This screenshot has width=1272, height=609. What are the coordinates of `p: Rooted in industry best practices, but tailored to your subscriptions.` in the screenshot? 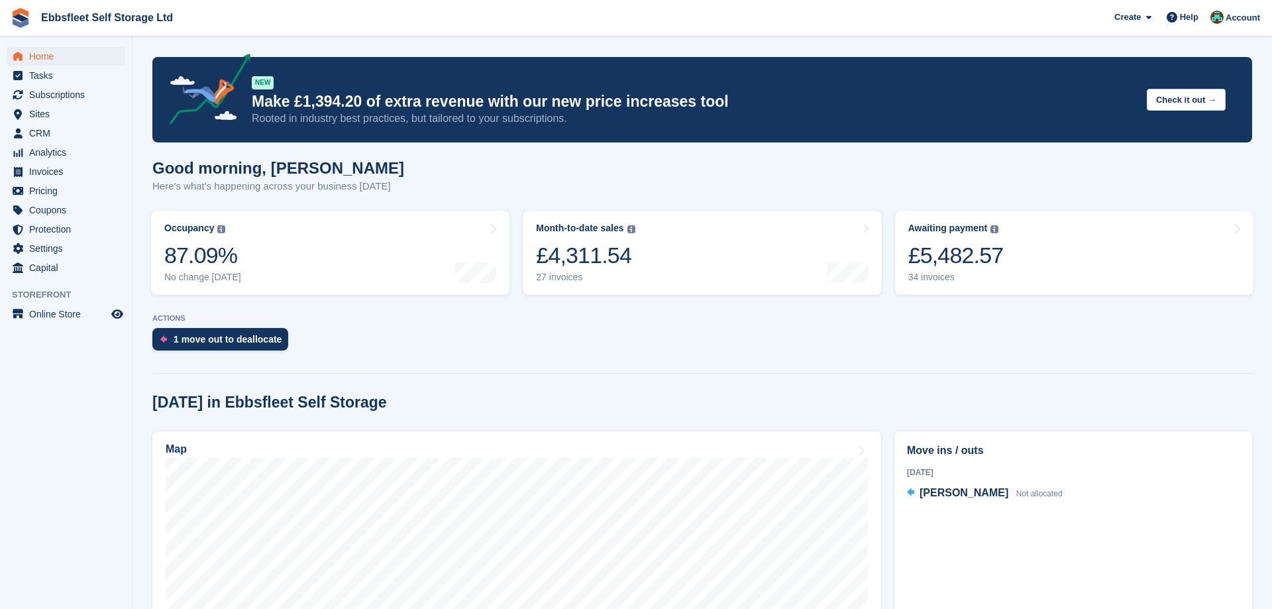 It's located at (693, 119).